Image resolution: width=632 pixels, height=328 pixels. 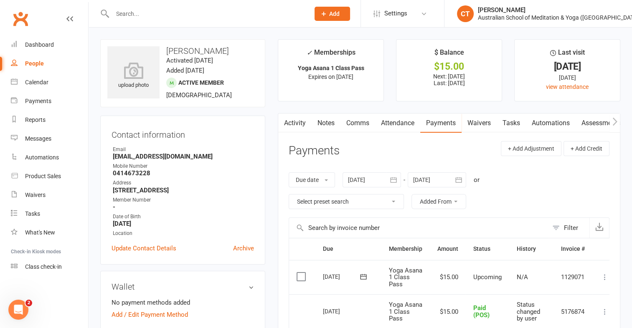 I want to click on th: Status, so click(x=487, y=249).